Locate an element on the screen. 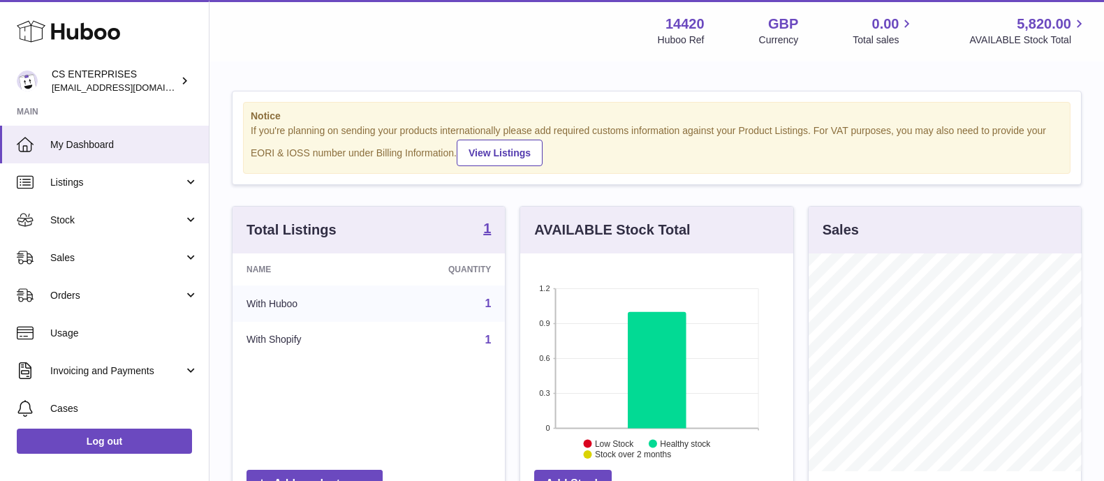  span: Cases is located at coordinates (124, 408).